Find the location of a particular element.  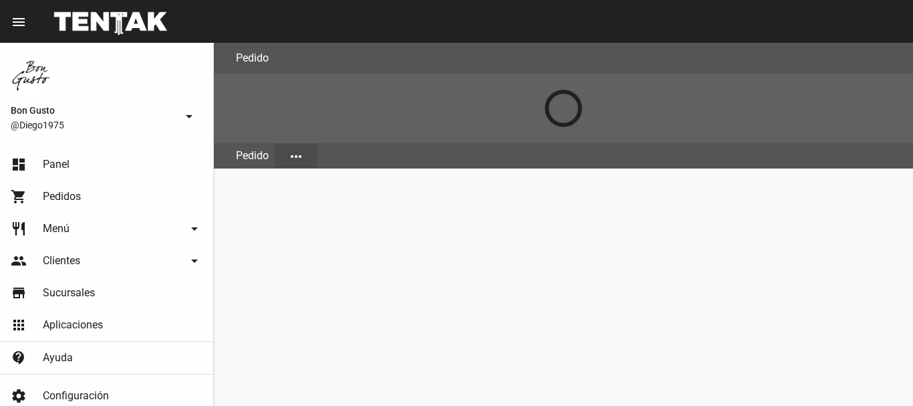

span: Configuración is located at coordinates (76, 396).